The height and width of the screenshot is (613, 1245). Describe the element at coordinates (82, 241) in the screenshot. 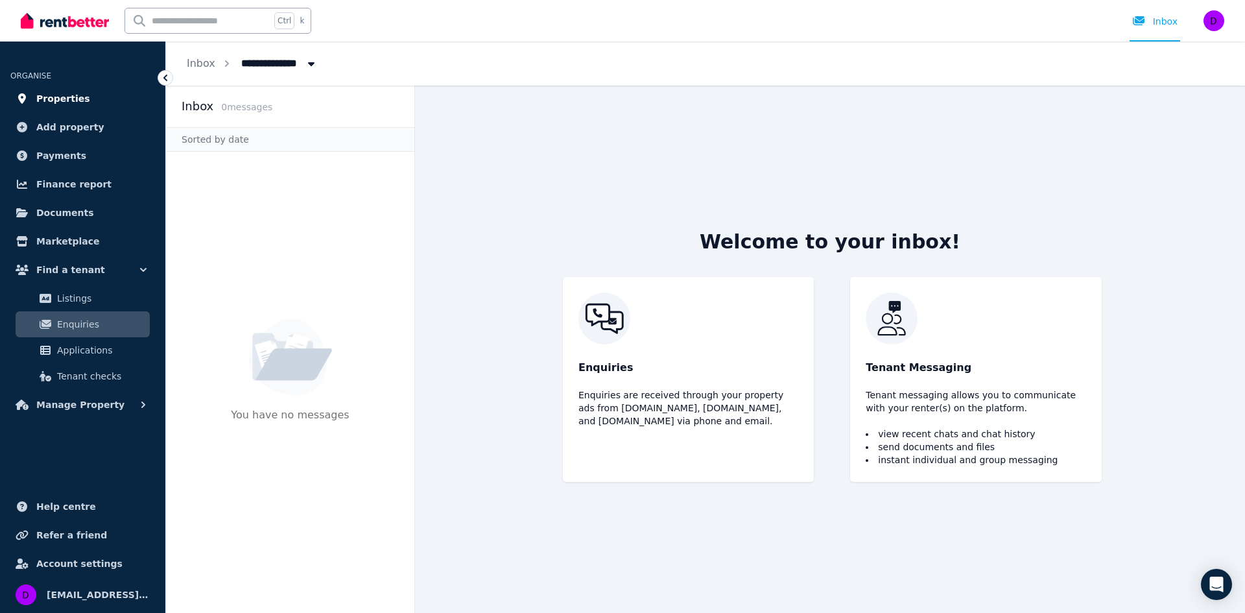

I see `a: Marketplace` at that location.